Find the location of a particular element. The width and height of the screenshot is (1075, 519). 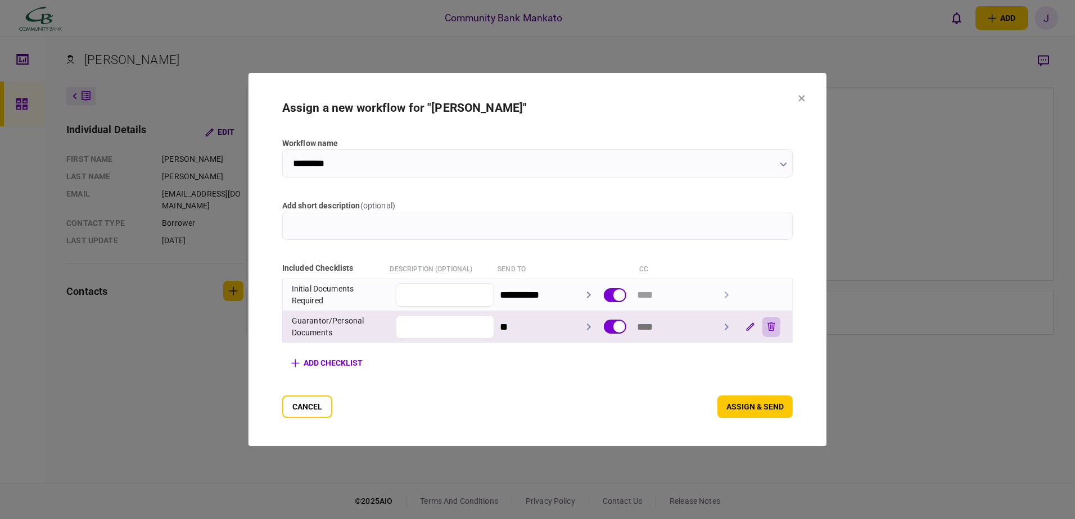

label: add short description is located at coordinates (537, 206).